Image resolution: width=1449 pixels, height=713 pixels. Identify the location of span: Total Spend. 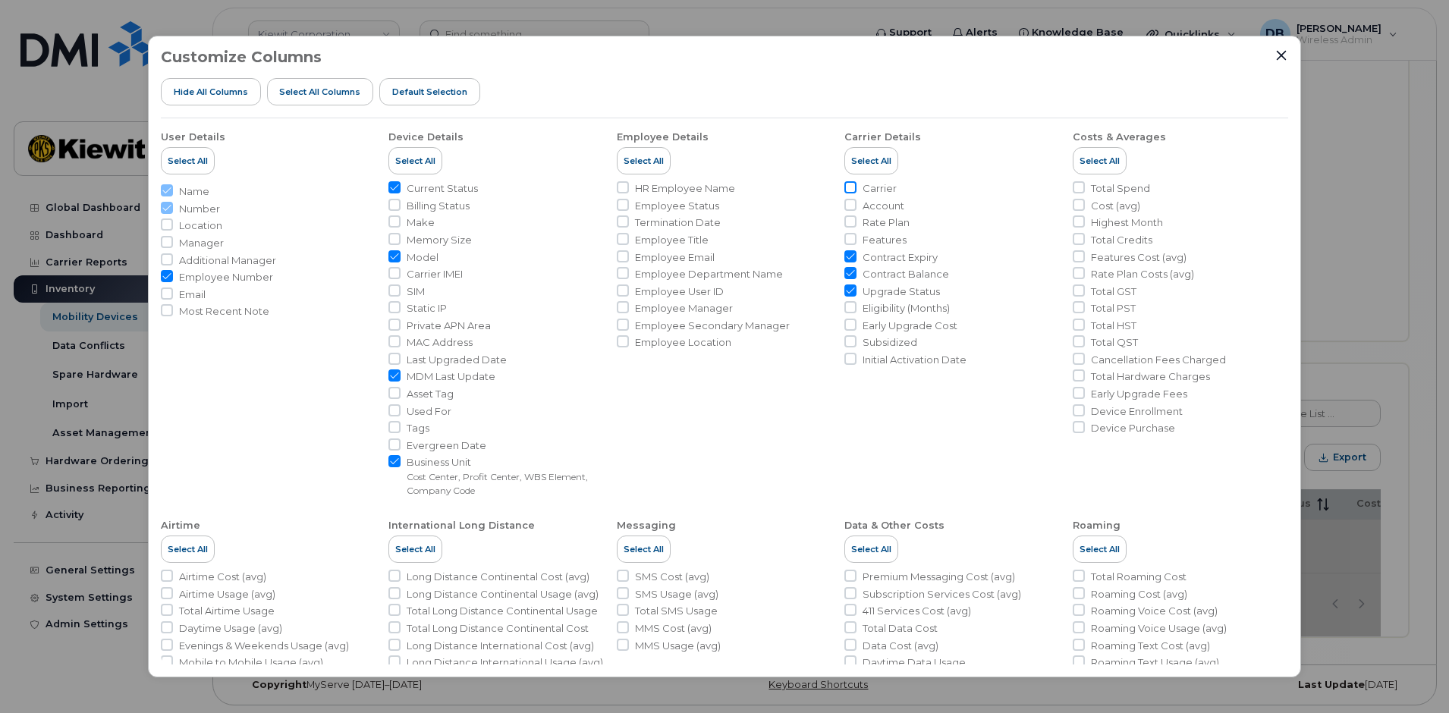
(1120, 188).